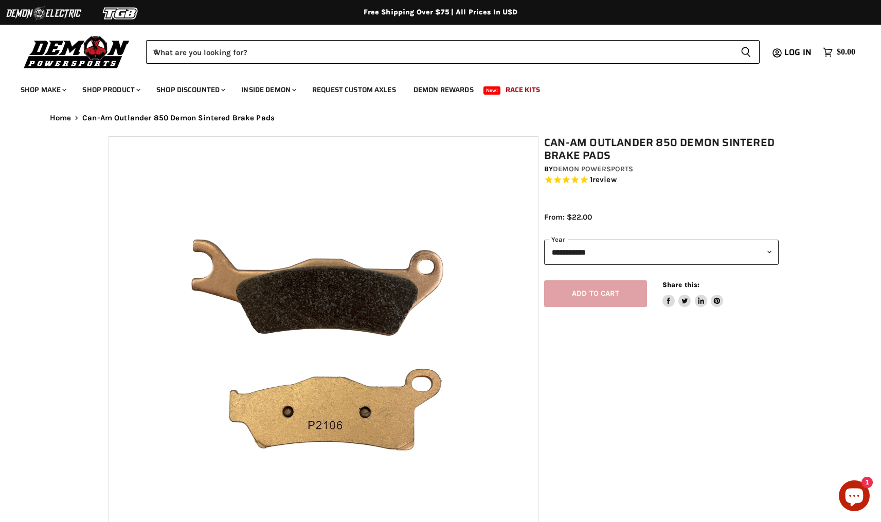  What do you see at coordinates (603, 180) in the screenshot?
I see `span: 1 reviews` at bounding box center [603, 180].